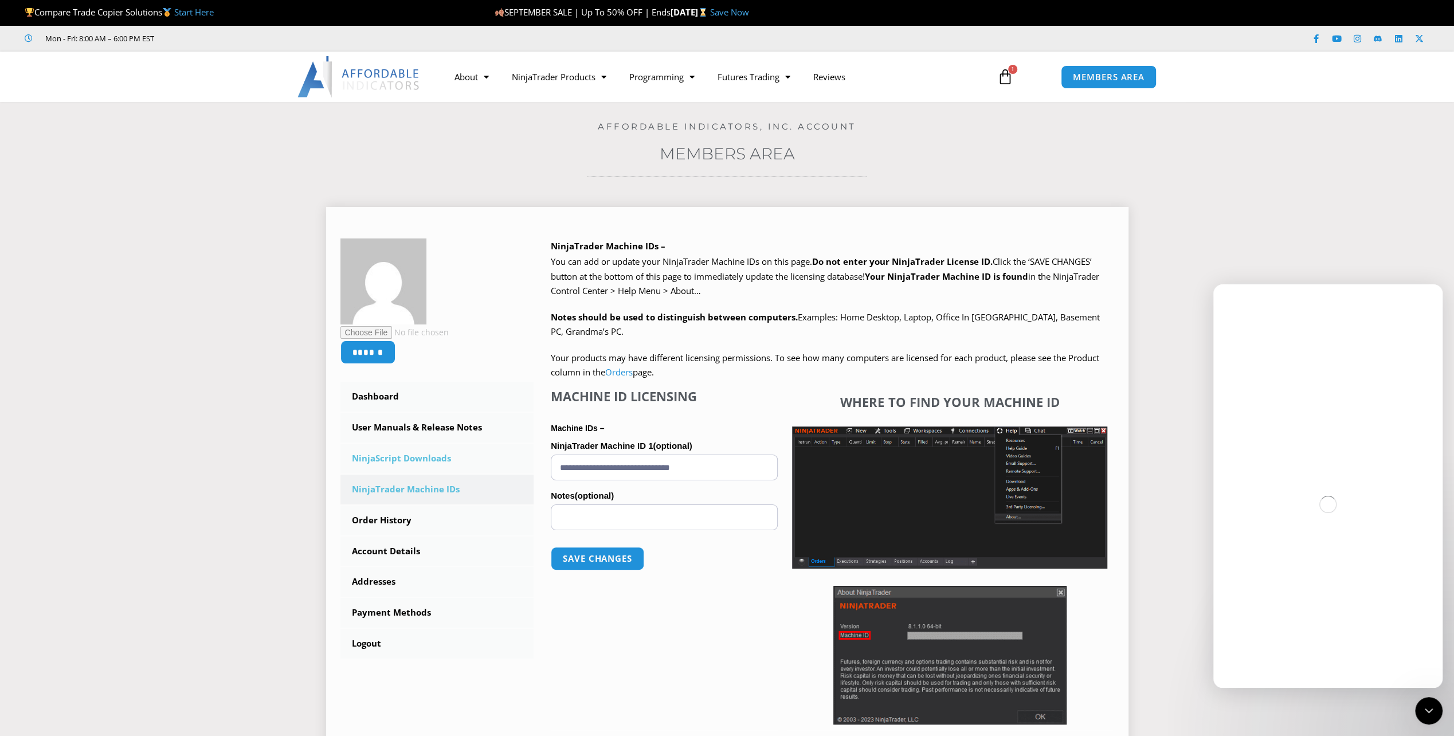 The image size is (1454, 736). What do you see at coordinates (472, 77) in the screenshot?
I see `a: About` at bounding box center [472, 77].